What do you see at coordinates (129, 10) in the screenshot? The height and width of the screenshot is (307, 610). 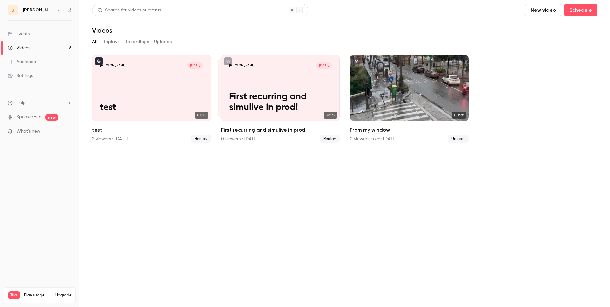 I see `div: Search for videos or events` at bounding box center [129, 10].